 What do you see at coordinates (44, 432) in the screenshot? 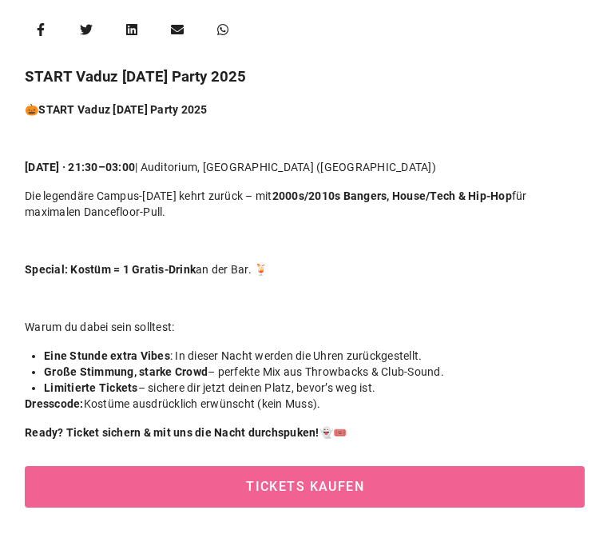
I see `strong: Ready?` at bounding box center [44, 432].